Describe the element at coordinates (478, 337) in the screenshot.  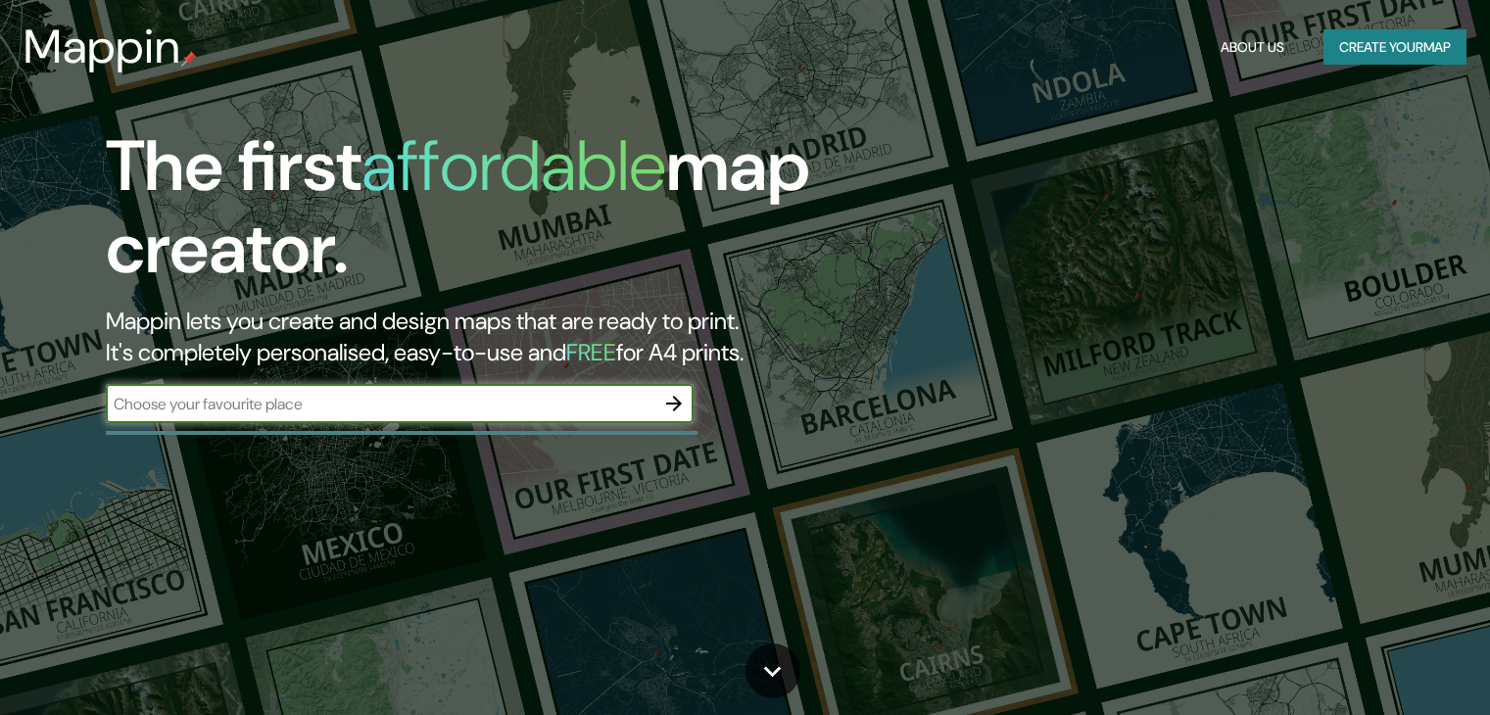
I see `h2: Mappin lets you create and design maps that are ready to print. It's completely personalised, eas...` at that location.